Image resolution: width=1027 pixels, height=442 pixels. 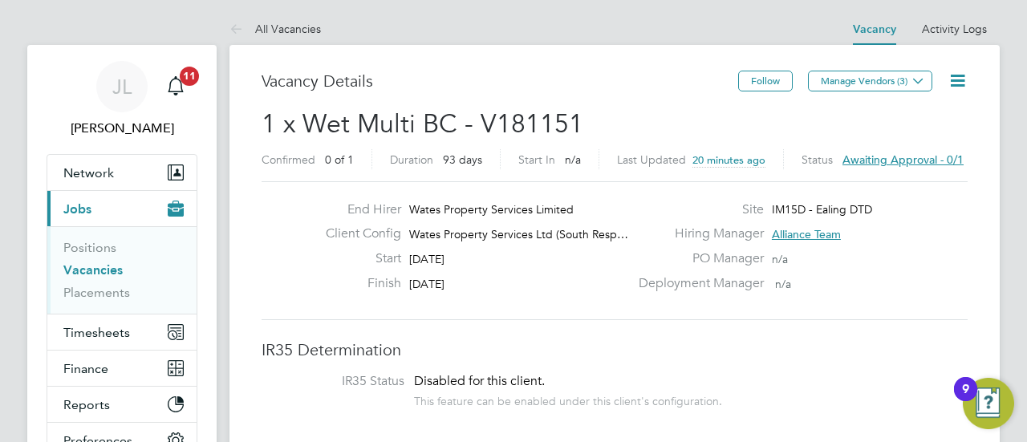 What do you see at coordinates (357, 209) in the screenshot?
I see `label: End Hirer` at bounding box center [357, 209].